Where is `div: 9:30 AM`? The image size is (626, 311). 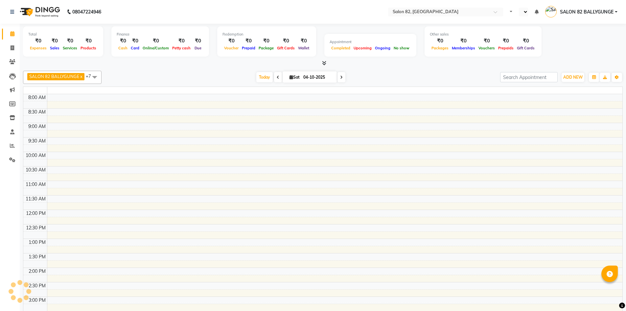
div: 9:30 AM is located at coordinates (37, 141).